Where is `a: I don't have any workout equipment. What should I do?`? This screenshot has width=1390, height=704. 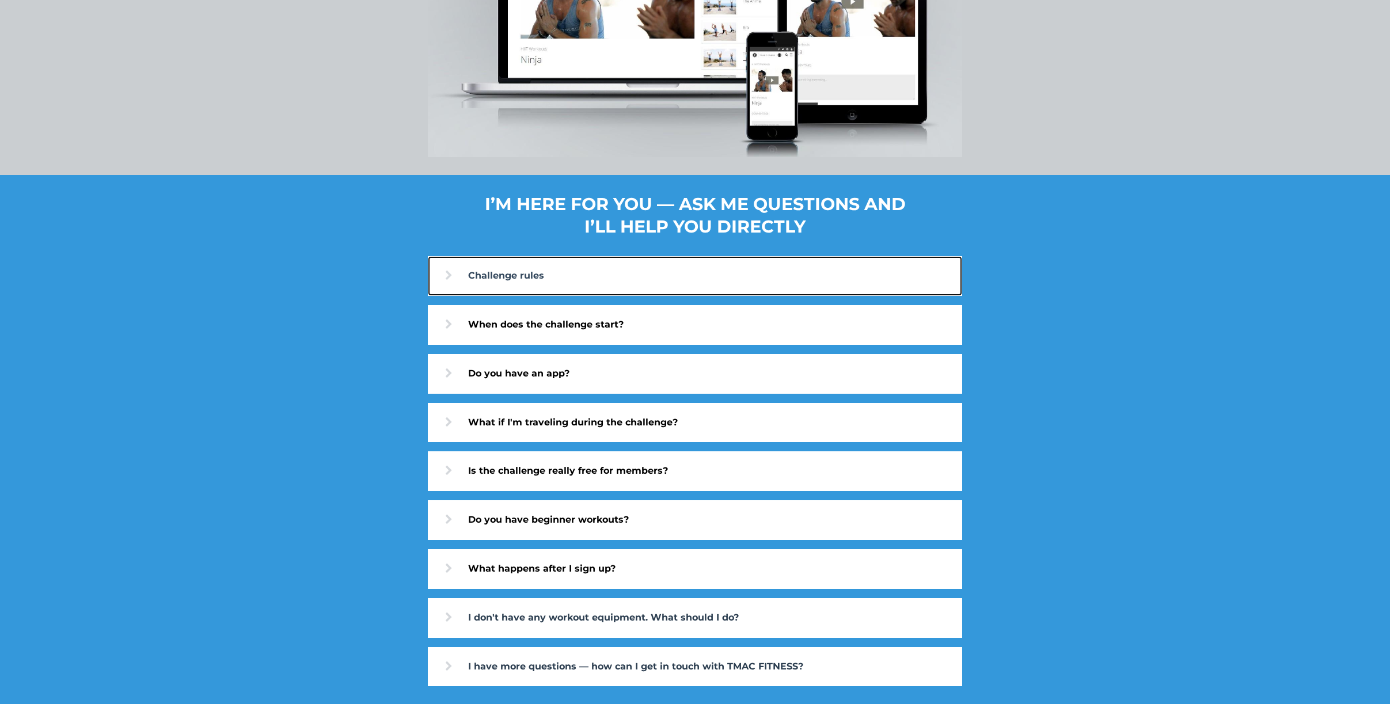
a: I don't have any workout equipment. What should I do? is located at coordinates (695, 618).